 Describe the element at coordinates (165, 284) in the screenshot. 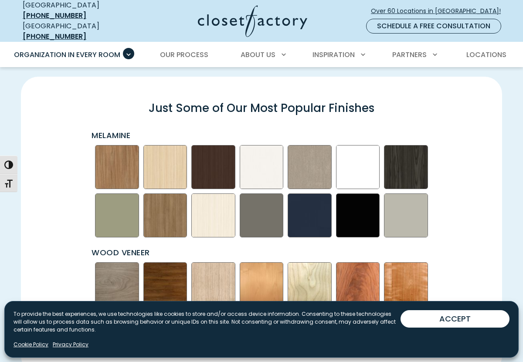

I see `img: Walnut- Stained` at that location.